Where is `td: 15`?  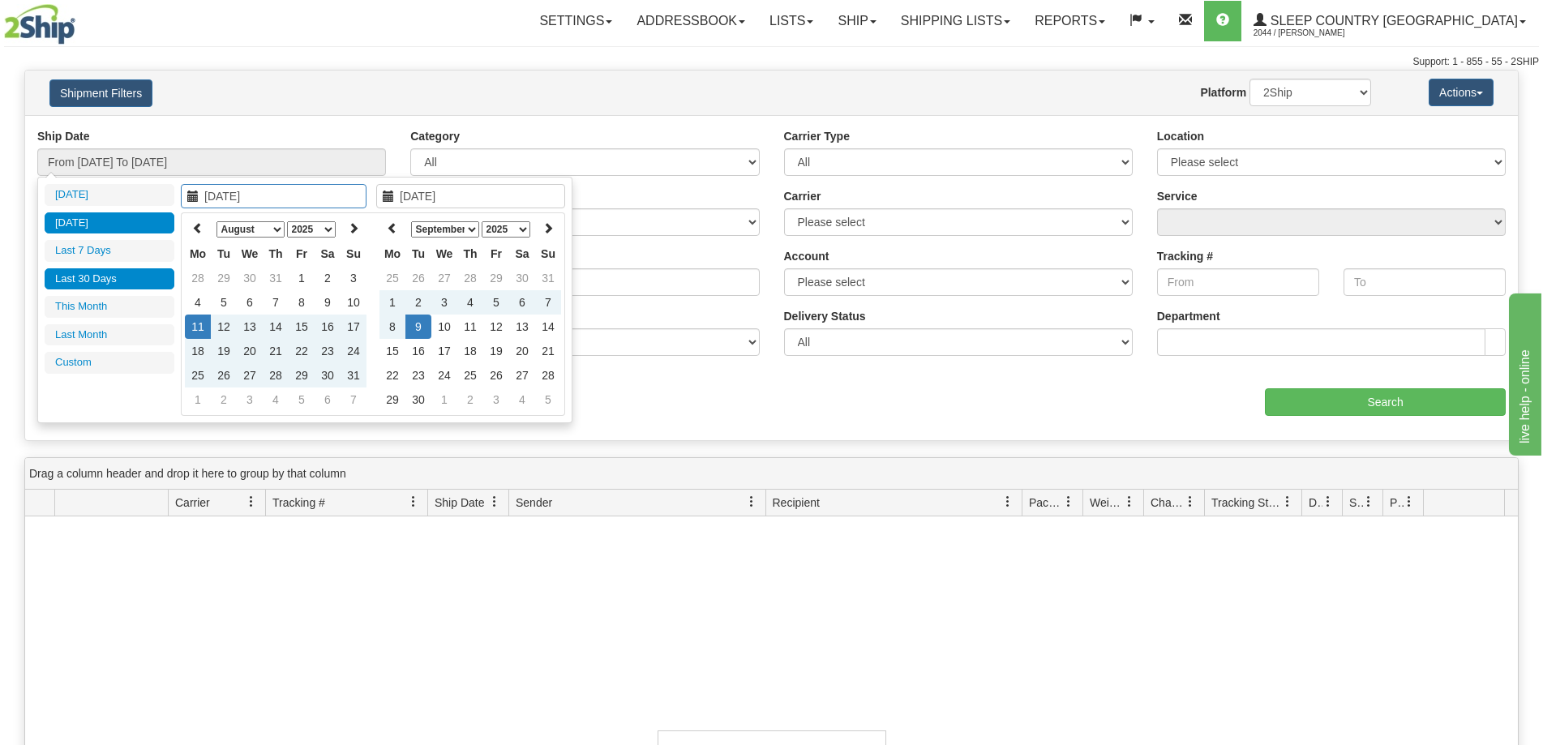 td: 15 is located at coordinates (302, 327).